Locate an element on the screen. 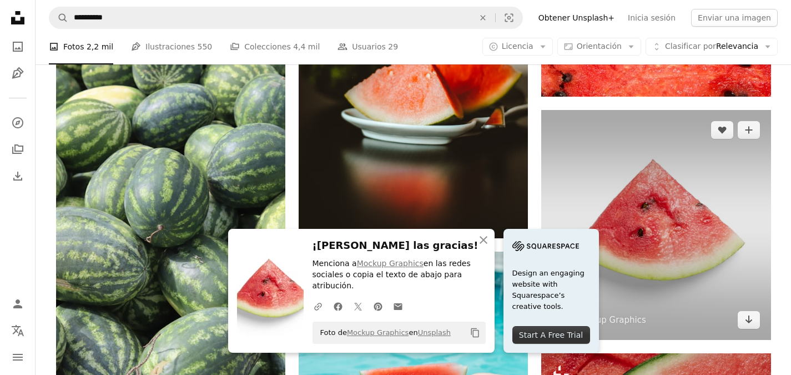  a: Colecciones is located at coordinates (18, 149).